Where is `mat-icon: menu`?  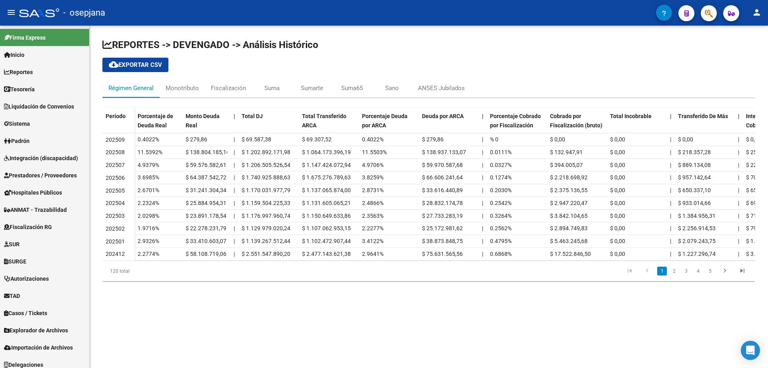
mat-icon: menu is located at coordinates (11, 12).